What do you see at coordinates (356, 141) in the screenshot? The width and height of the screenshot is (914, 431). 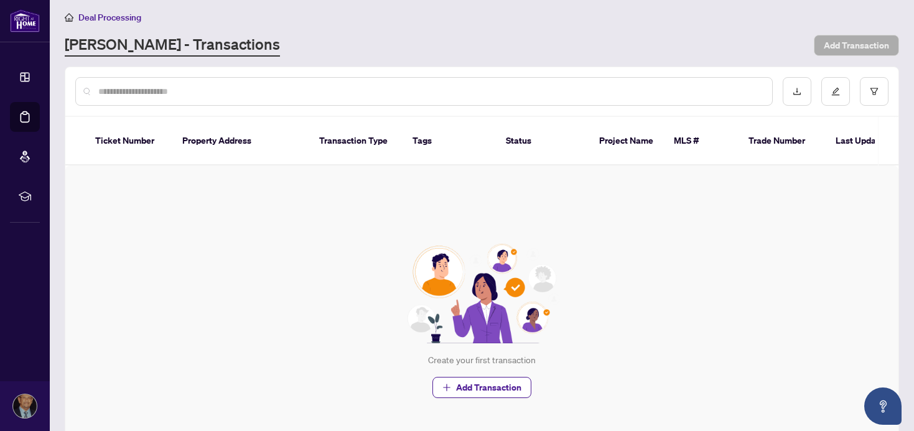 I see `th: Transaction Type` at bounding box center [356, 141].